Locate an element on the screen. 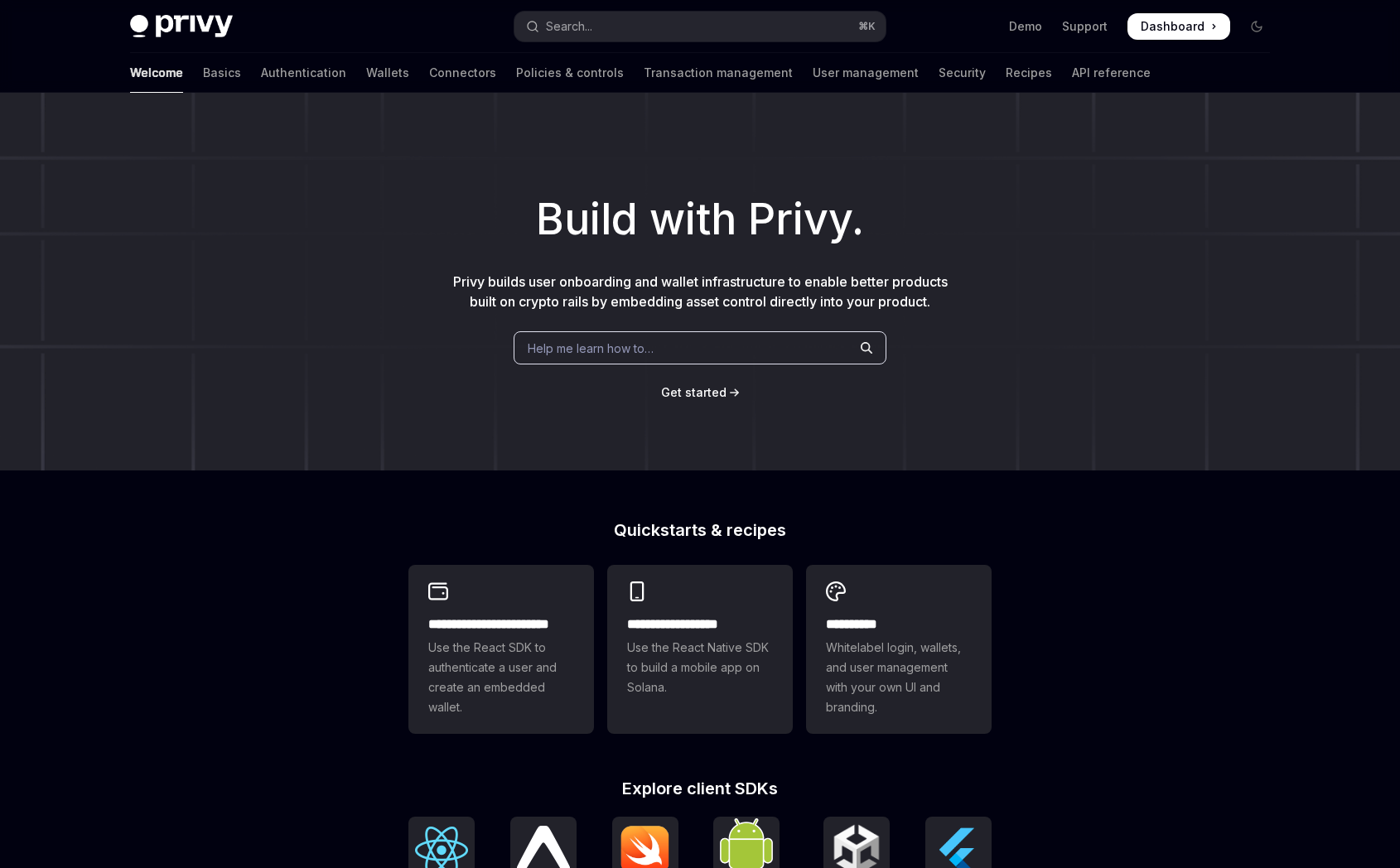 Image resolution: width=1400 pixels, height=868 pixels. div: Search... is located at coordinates (569, 26).